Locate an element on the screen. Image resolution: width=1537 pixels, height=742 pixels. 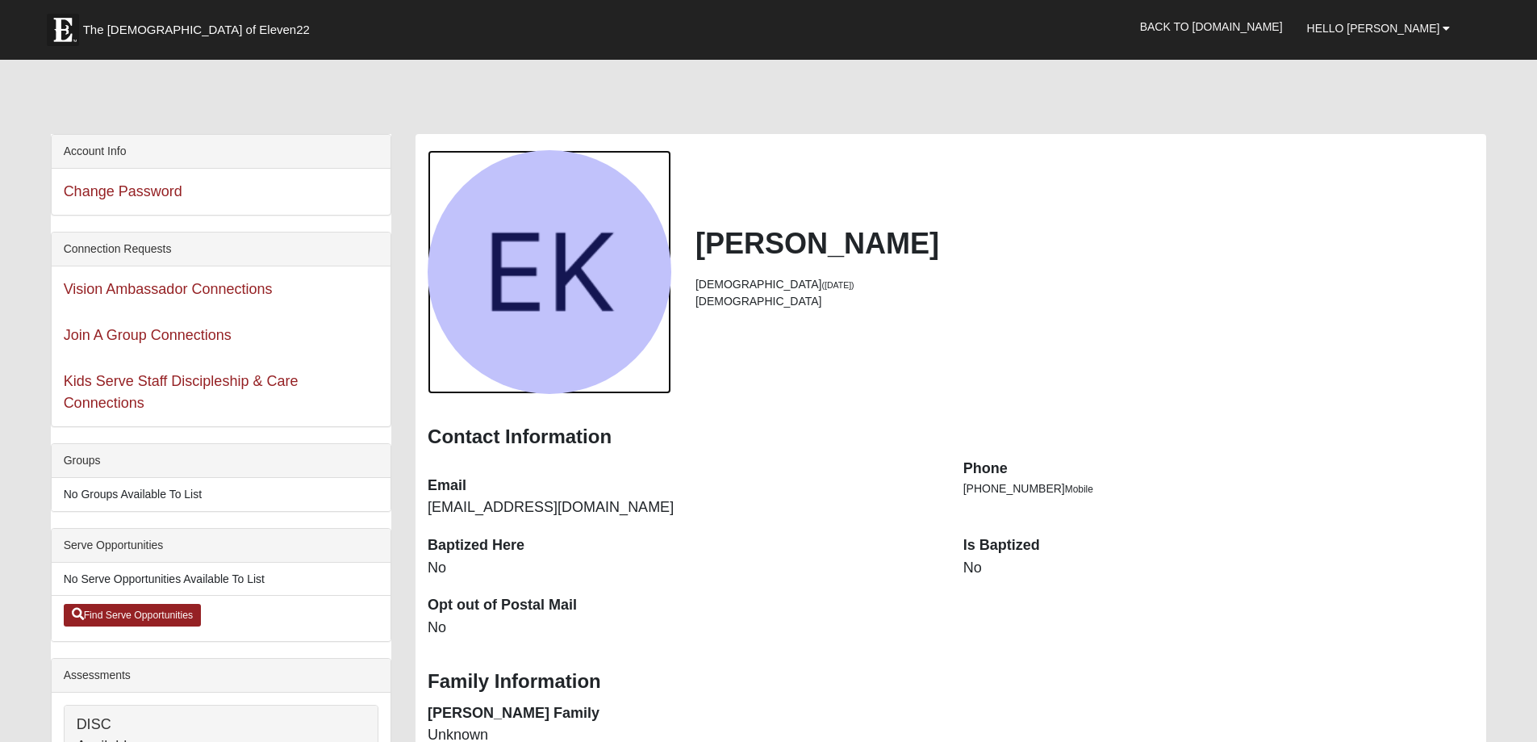
img: Eleven22 logo is located at coordinates (63, 30).